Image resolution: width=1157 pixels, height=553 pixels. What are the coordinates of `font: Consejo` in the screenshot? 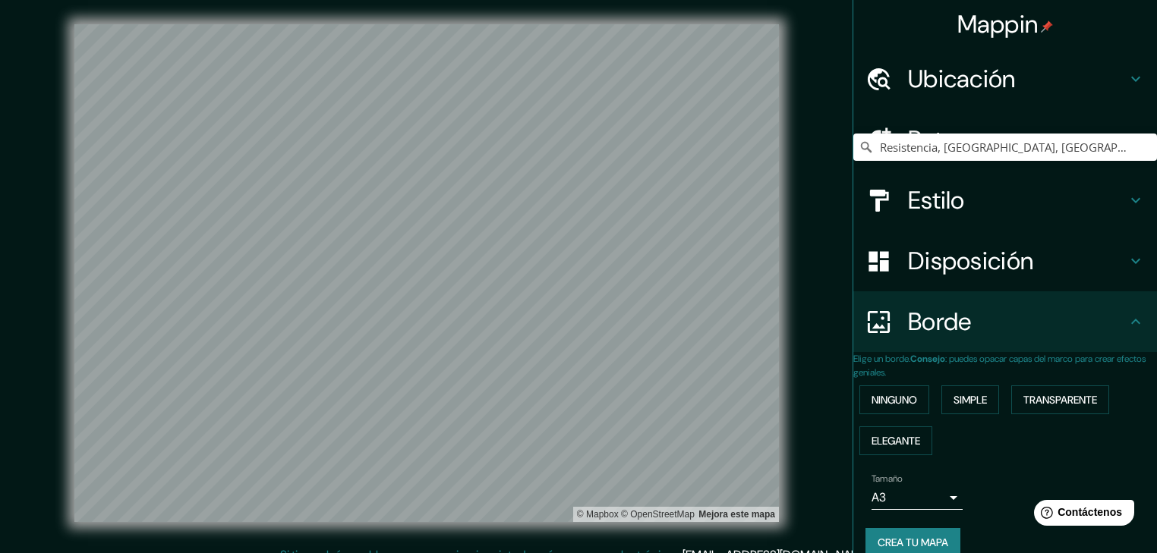 It's located at (928, 359).